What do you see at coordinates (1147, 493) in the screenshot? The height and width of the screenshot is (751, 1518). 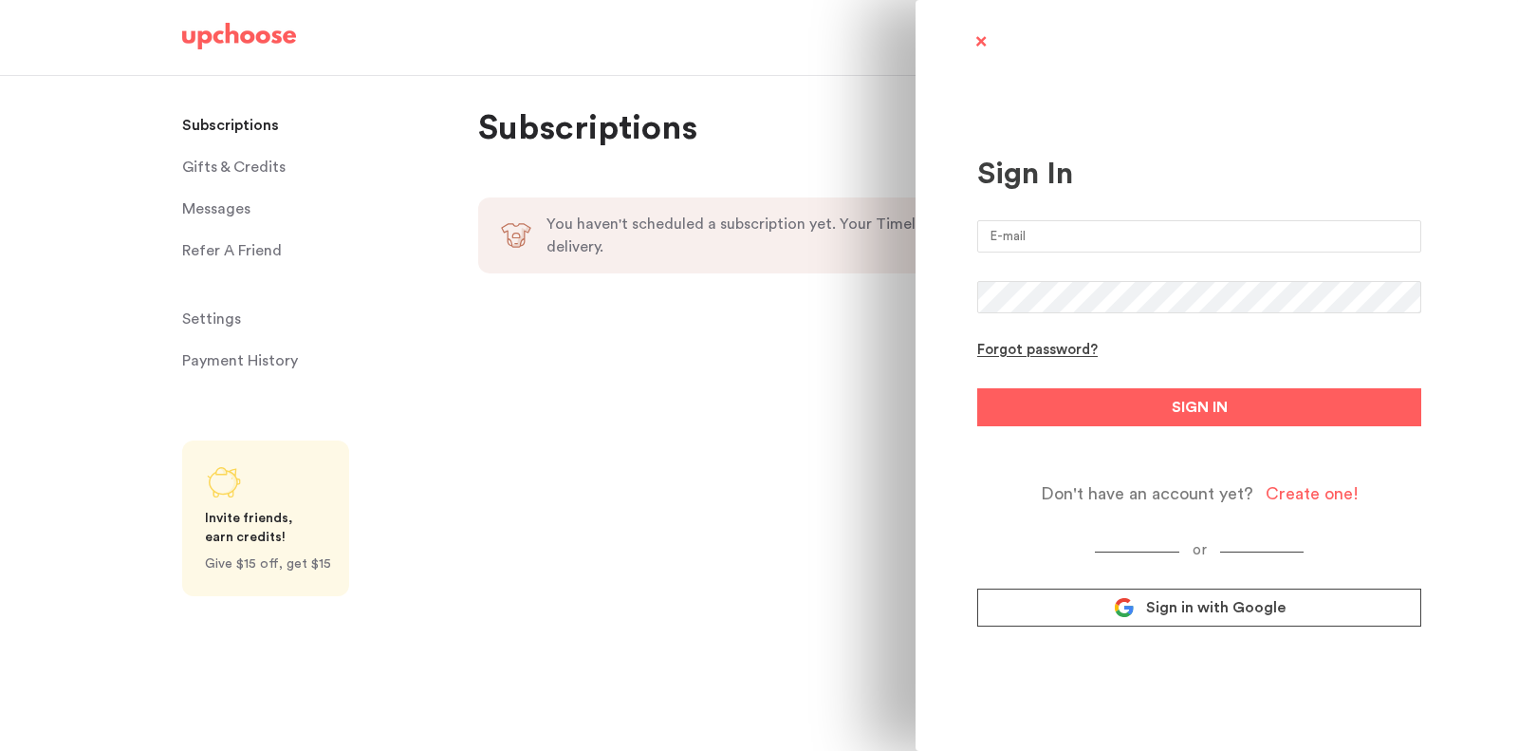 I see `span: Don't have an account yet?` at bounding box center [1147, 493].